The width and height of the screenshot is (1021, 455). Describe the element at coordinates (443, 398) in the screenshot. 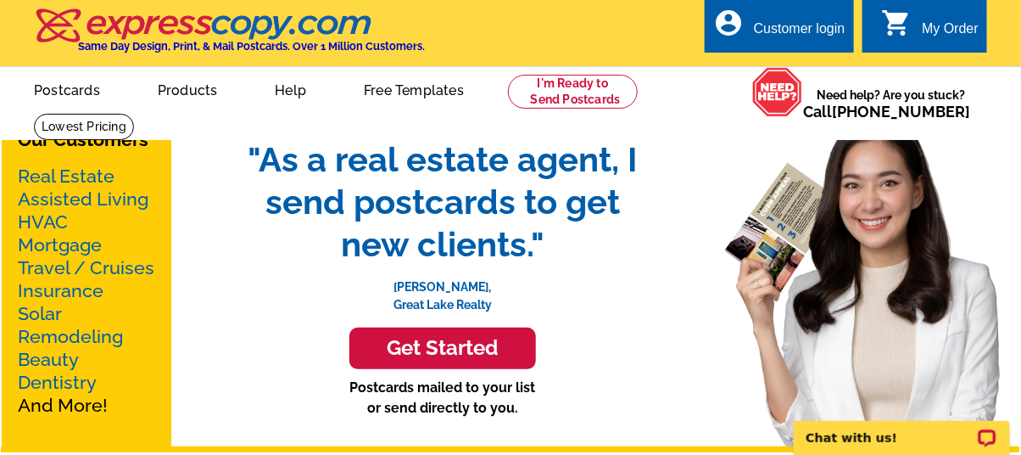

I see `p: Postcards mailed to your list or send directly to you.` at that location.